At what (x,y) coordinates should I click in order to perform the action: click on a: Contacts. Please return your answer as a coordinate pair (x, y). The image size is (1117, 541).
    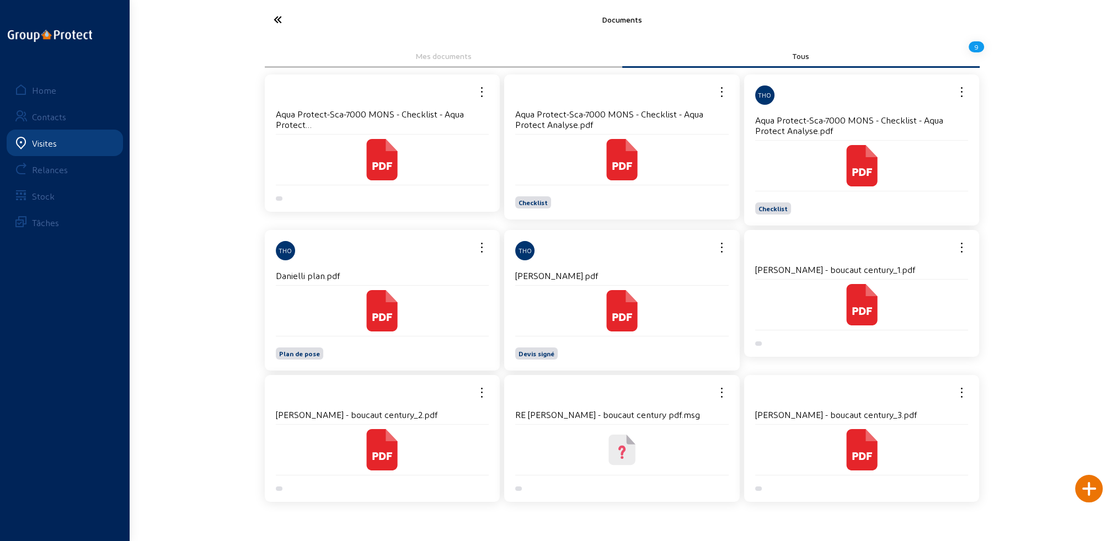
    Looking at the image, I should click on (65, 116).